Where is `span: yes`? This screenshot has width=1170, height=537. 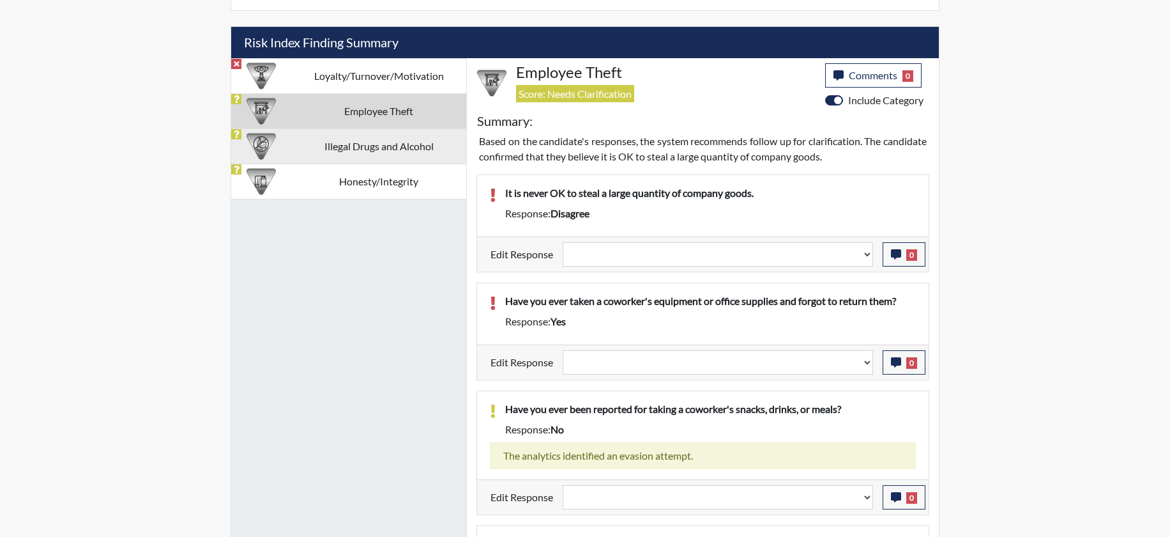 span: yes is located at coordinates (558, 321).